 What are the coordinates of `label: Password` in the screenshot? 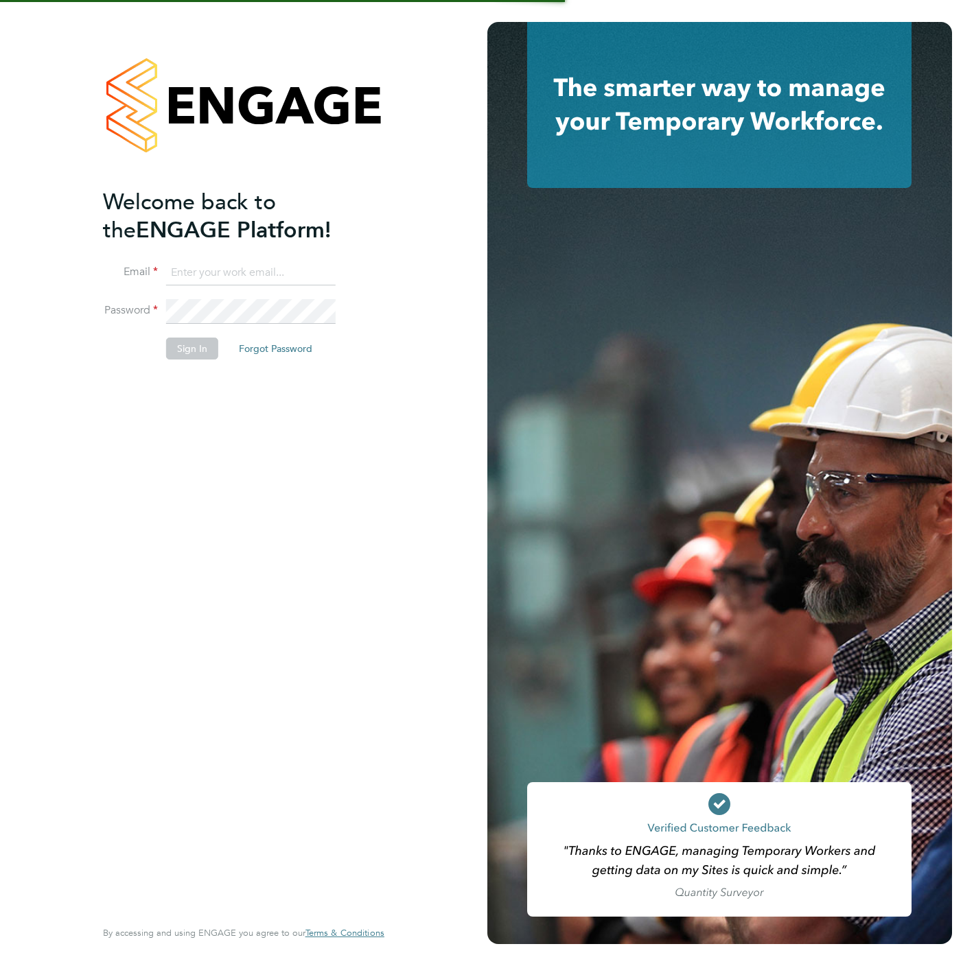 It's located at (130, 310).